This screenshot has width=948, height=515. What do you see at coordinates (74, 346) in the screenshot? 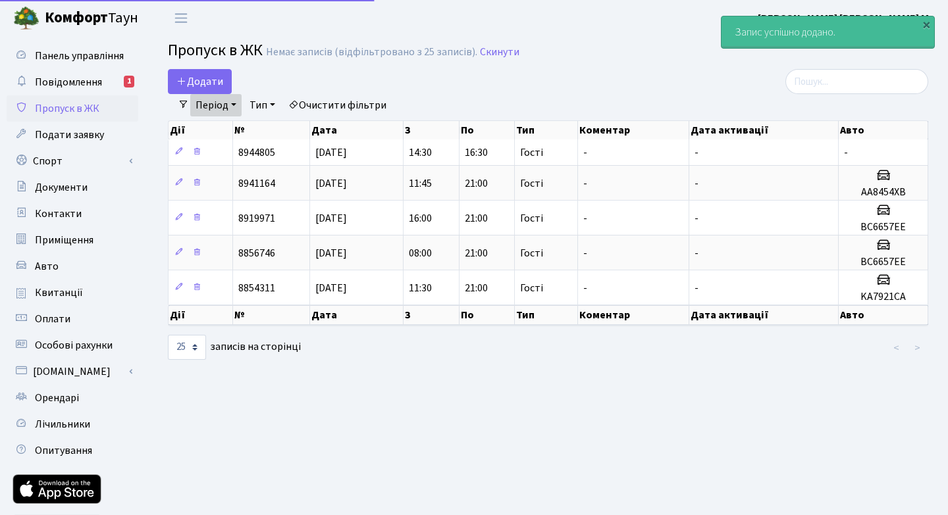
I see `span: Особові рахунки` at bounding box center [74, 346].